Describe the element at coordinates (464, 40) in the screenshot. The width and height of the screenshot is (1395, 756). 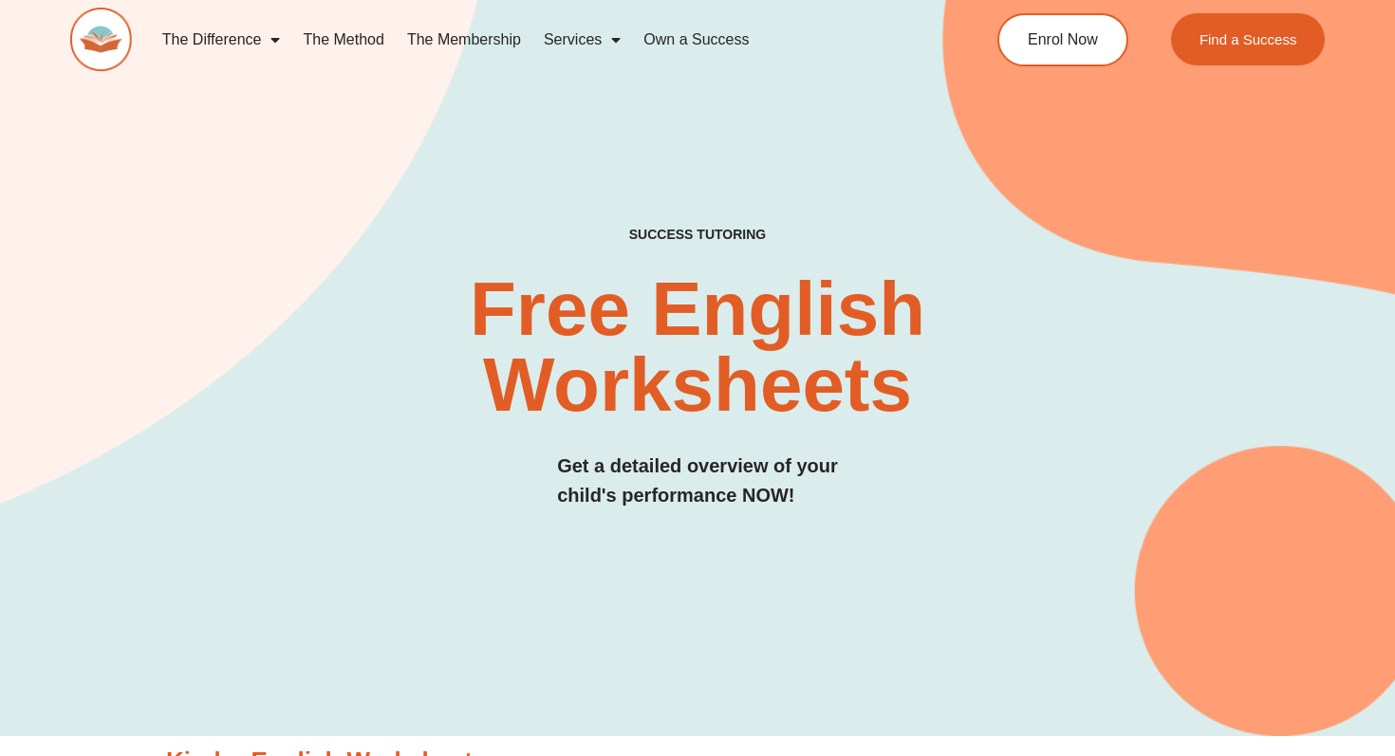
I see `a: The Membership` at that location.